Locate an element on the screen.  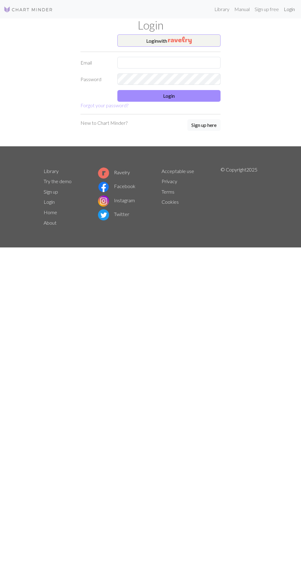
label: Password is located at coordinates (95, 79).